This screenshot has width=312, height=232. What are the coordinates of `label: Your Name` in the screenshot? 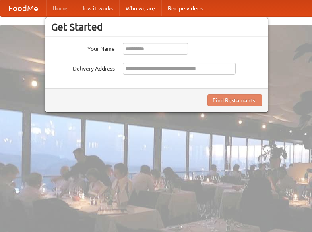 It's located at (83, 48).